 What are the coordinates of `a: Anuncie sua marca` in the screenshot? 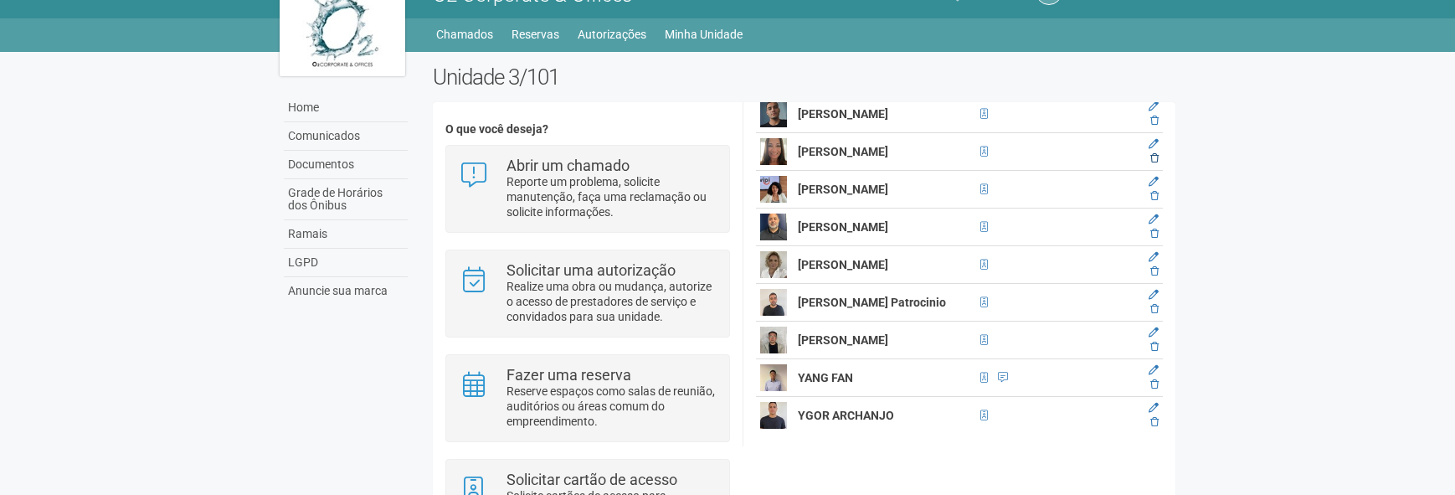 It's located at (346, 290).